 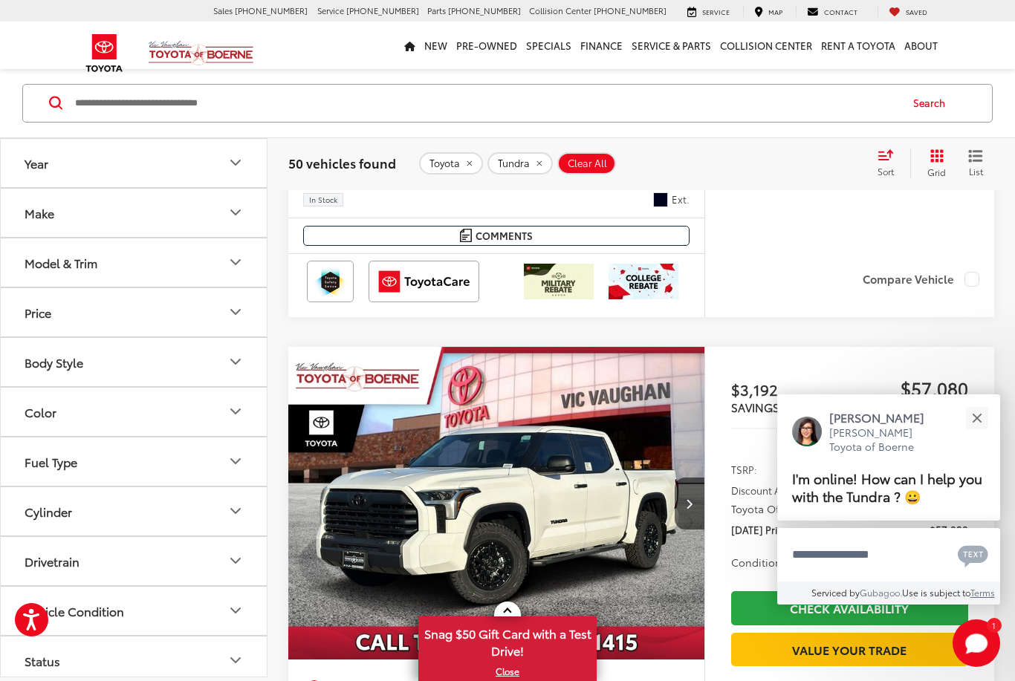 I want to click on button: Body StyleBody Style, so click(x=134, y=362).